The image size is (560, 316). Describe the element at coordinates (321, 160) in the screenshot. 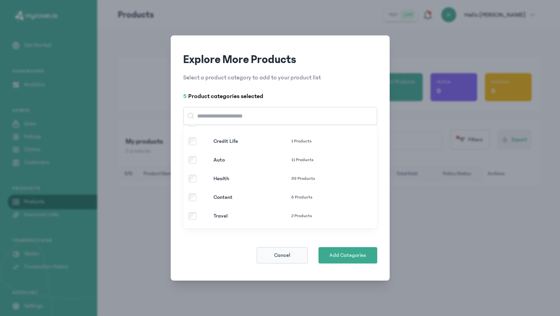

I see `p: 11 Products` at that location.